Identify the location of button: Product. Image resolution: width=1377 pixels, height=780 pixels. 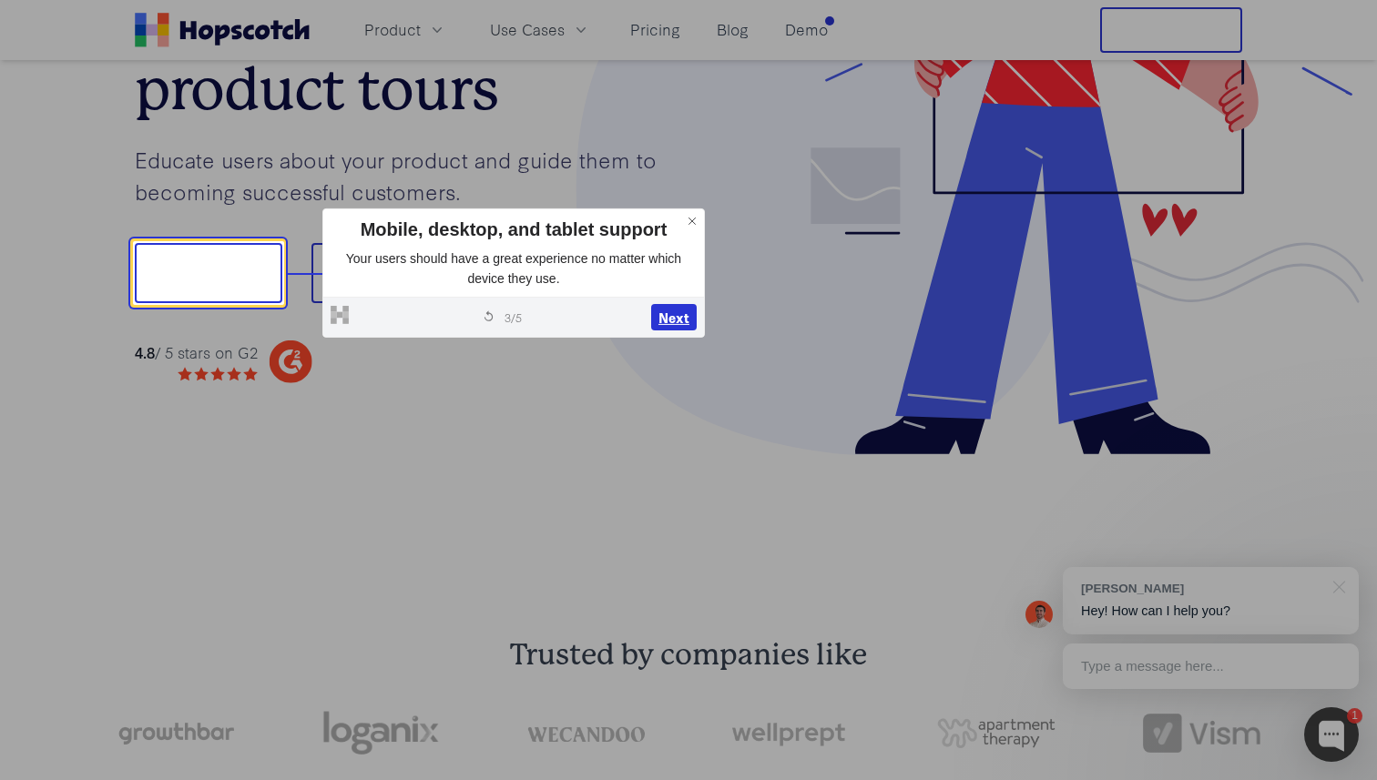
(405, 29).